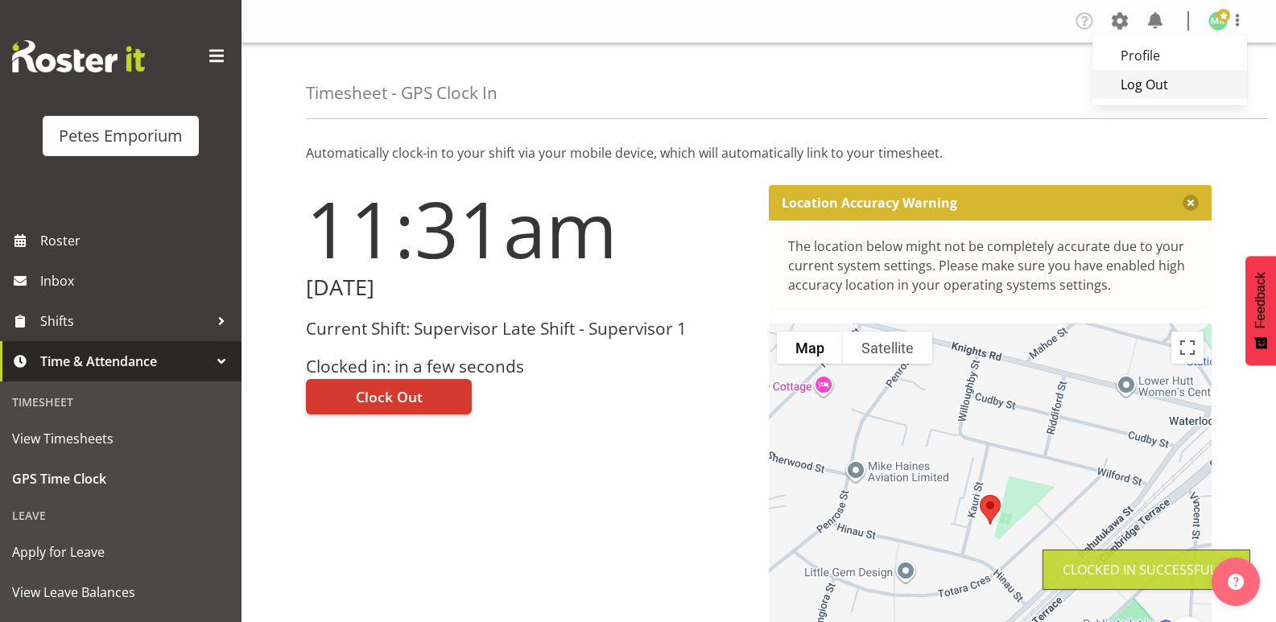 This screenshot has height=622, width=1276. I want to click on h3: Clocked in: in a few seconds, so click(527, 366).